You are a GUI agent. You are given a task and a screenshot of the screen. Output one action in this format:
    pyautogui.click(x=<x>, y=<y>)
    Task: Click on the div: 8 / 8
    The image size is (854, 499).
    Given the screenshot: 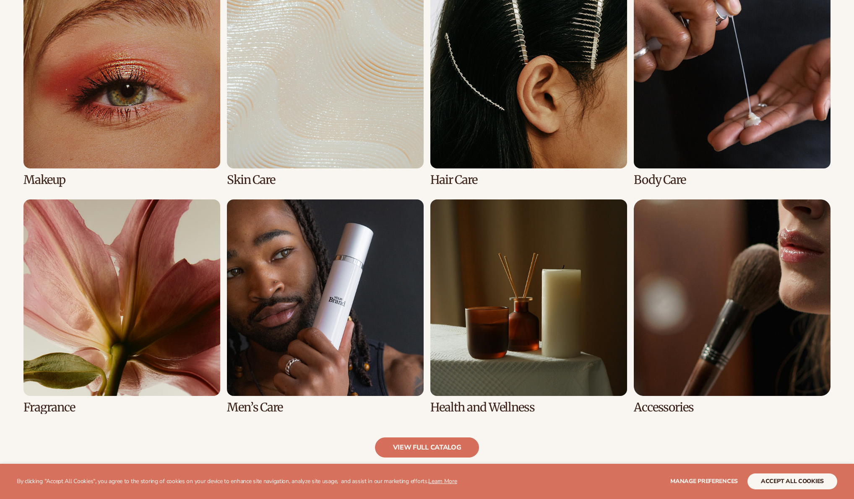 What is the action you would take?
    pyautogui.click(x=732, y=307)
    